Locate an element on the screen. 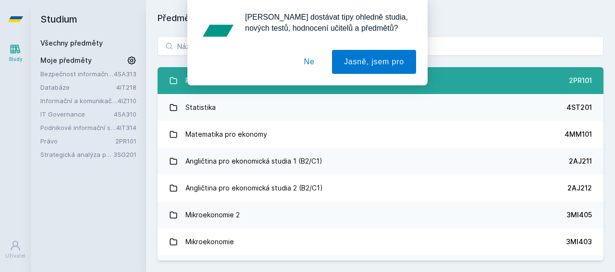 The height and width of the screenshot is (272, 615). a: 2PR101 is located at coordinates (126, 141).